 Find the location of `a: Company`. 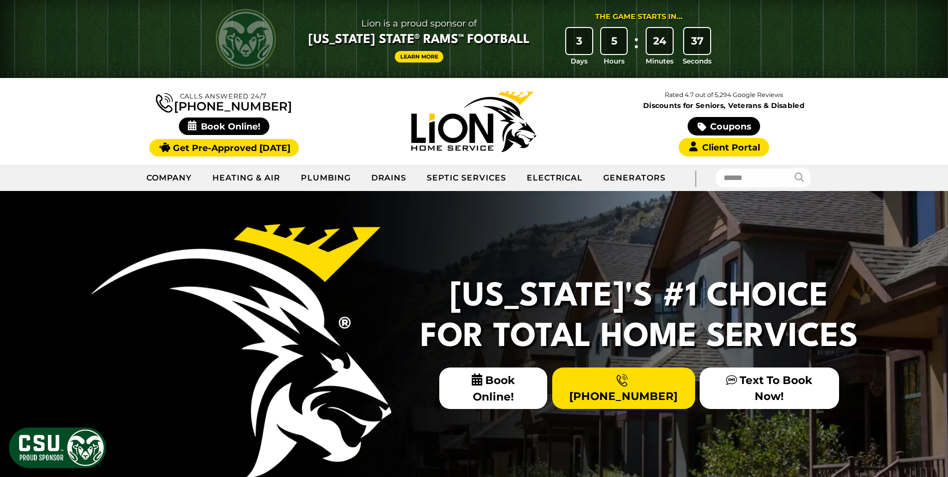

a: Company is located at coordinates (169, 178).